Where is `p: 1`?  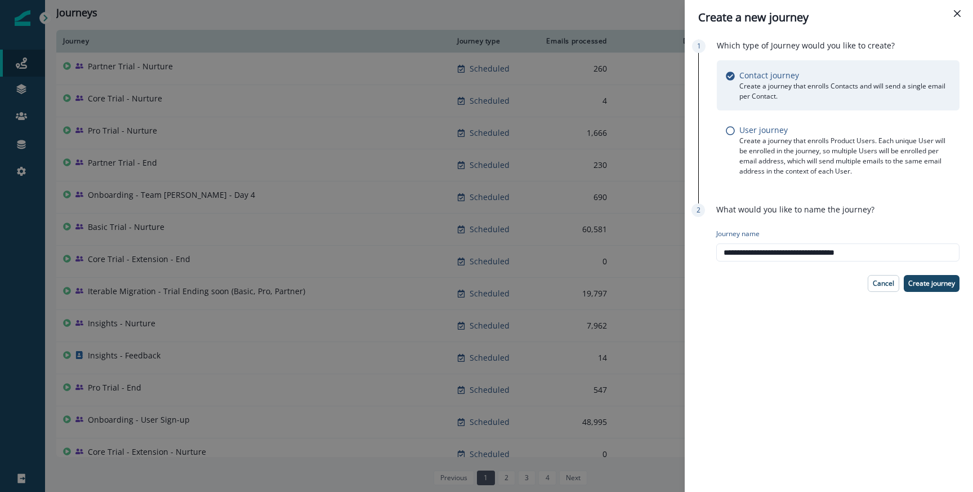
p: 1 is located at coordinates (699, 46).